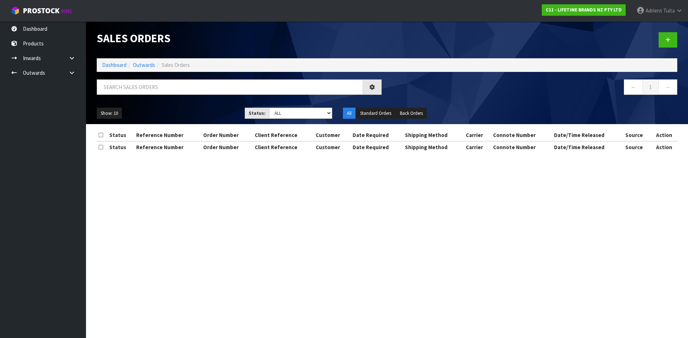 The height and width of the screenshot is (338, 688). What do you see at coordinates (583, 10) in the screenshot?
I see `strong: C11 - LIFETIME BRANDS NZ PTY LTD` at bounding box center [583, 10].